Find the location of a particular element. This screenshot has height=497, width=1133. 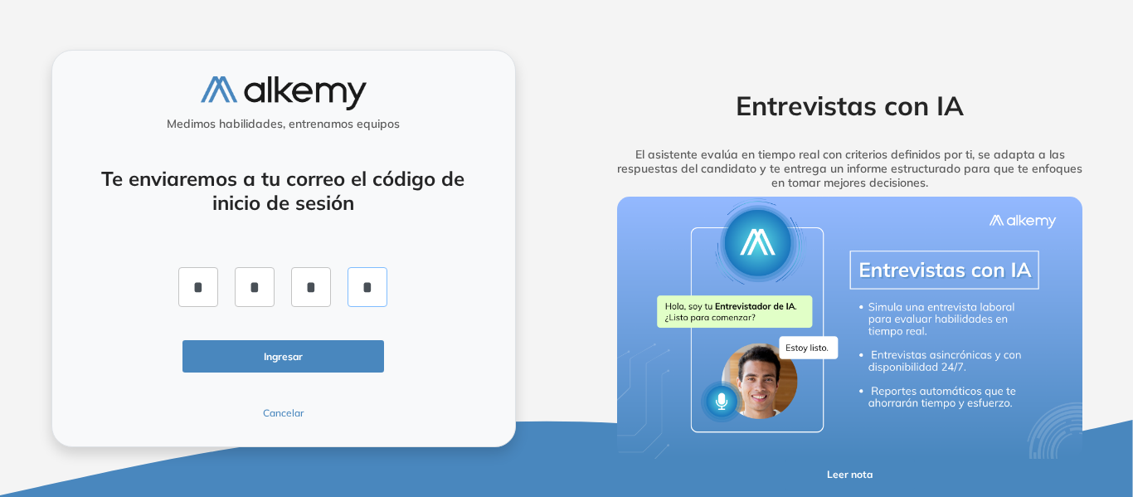

h4: Te enviaremos a tu correo el código de inicio de sesión is located at coordinates (284, 191).